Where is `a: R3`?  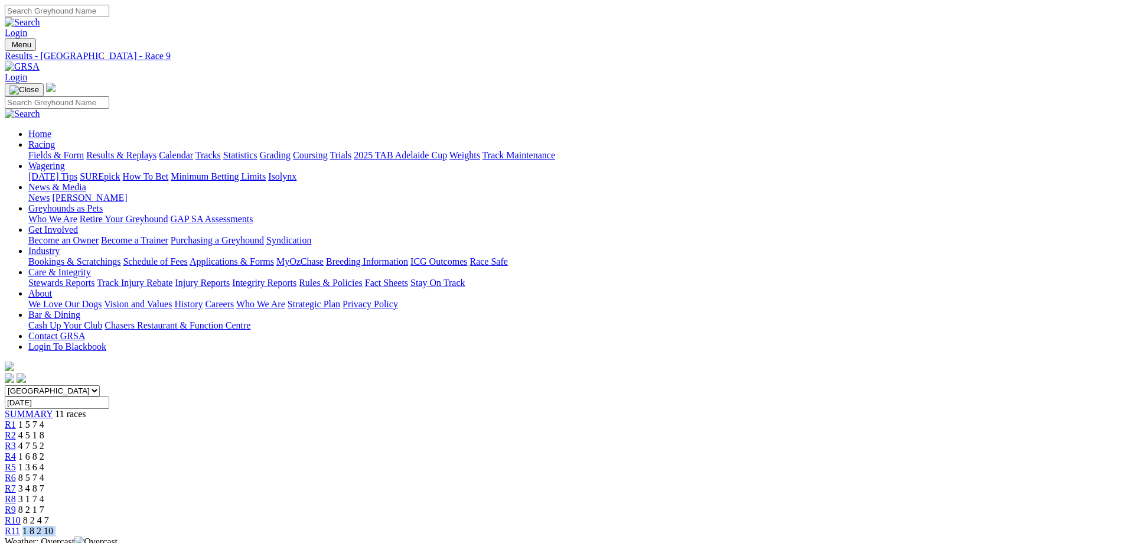 a: R3 is located at coordinates (10, 445).